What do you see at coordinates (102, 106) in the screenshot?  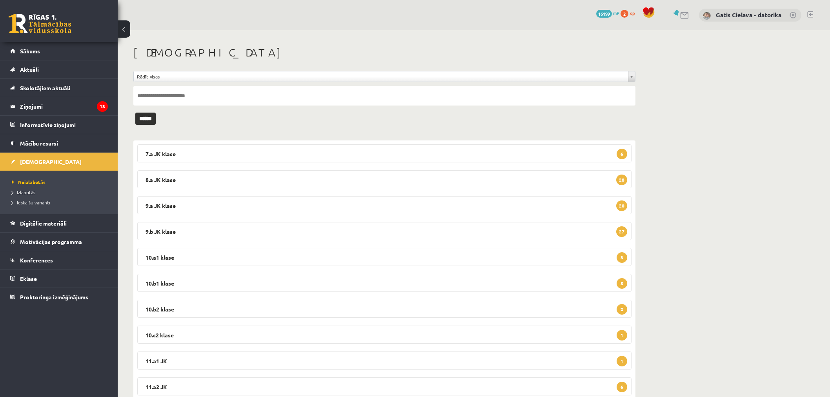 I see `i: 13` at bounding box center [102, 106].